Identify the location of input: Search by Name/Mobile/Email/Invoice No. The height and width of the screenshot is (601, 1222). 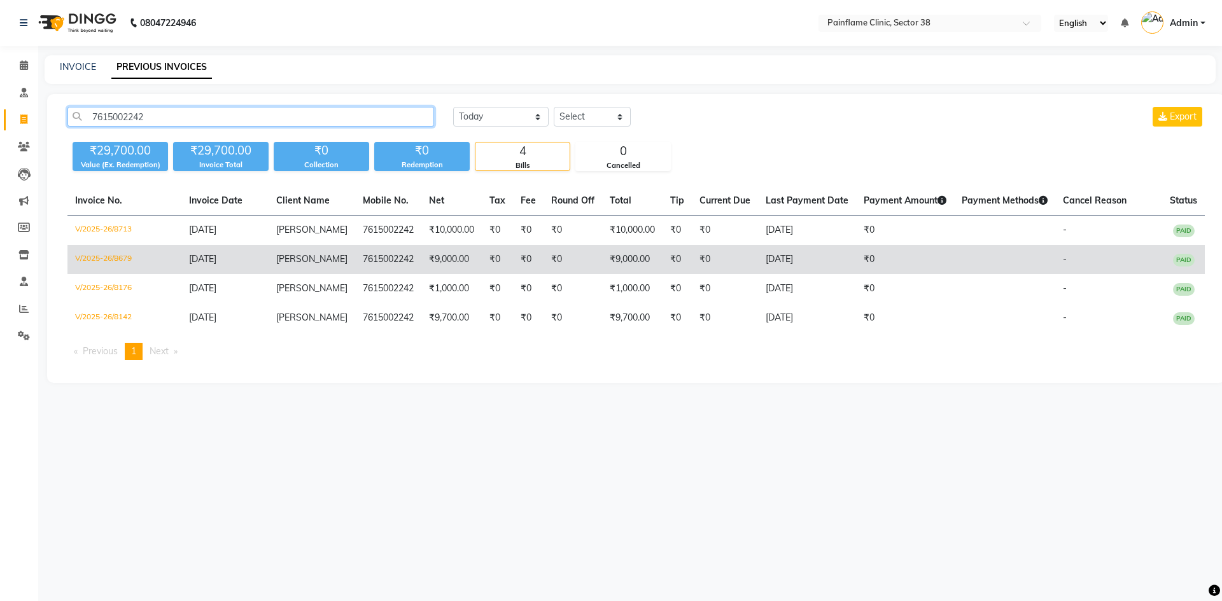
(251, 116).